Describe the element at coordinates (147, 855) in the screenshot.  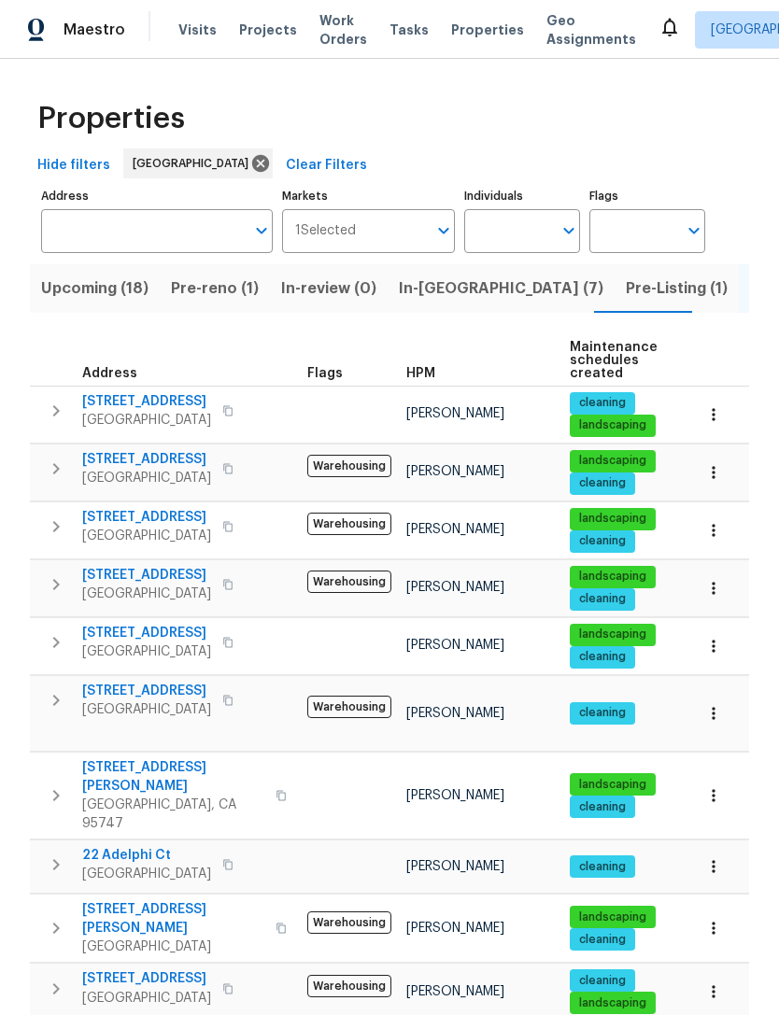
I see `span: 22 Adelphi Ct` at that location.